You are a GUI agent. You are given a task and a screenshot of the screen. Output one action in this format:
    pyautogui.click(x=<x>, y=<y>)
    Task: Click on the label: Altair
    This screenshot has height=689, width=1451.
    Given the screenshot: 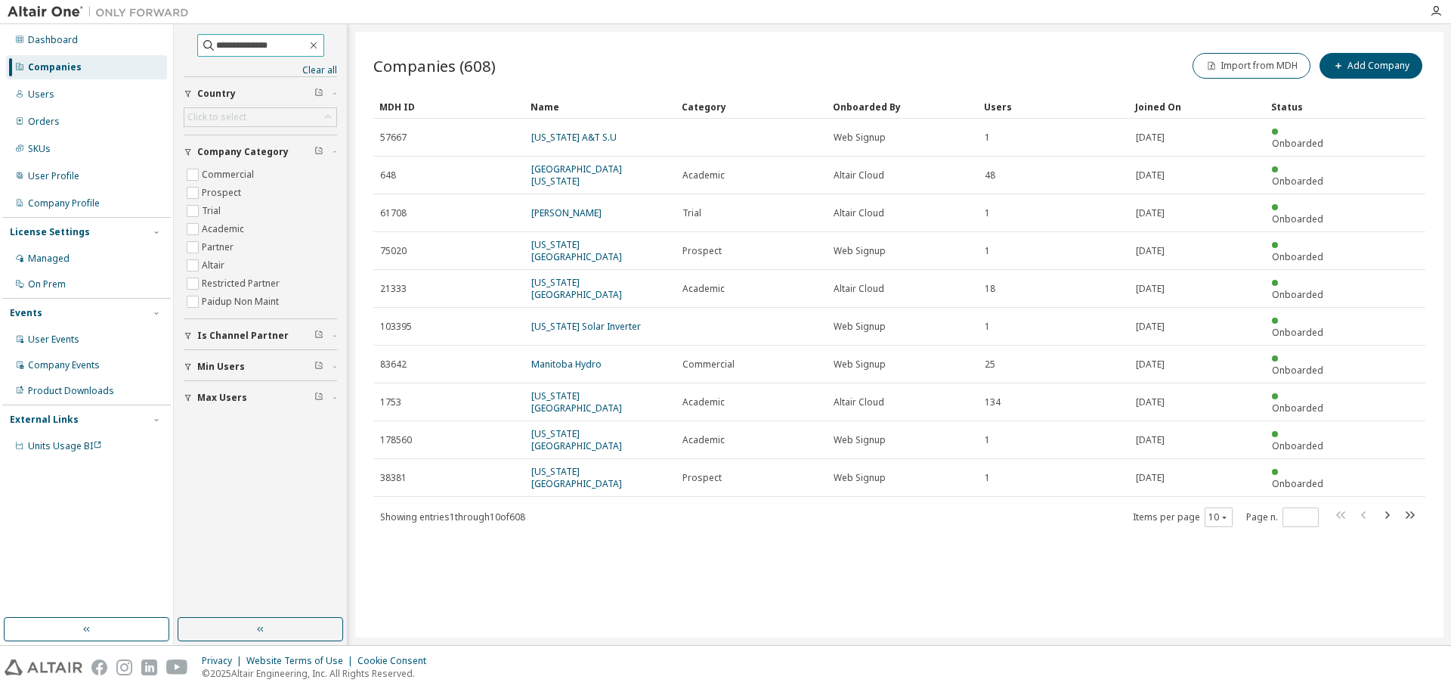 What is the action you would take?
    pyautogui.click(x=215, y=265)
    